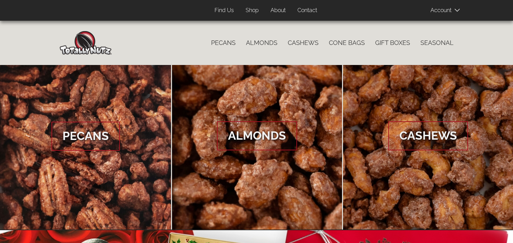  I want to click on a: Cone Bags, so click(347, 43).